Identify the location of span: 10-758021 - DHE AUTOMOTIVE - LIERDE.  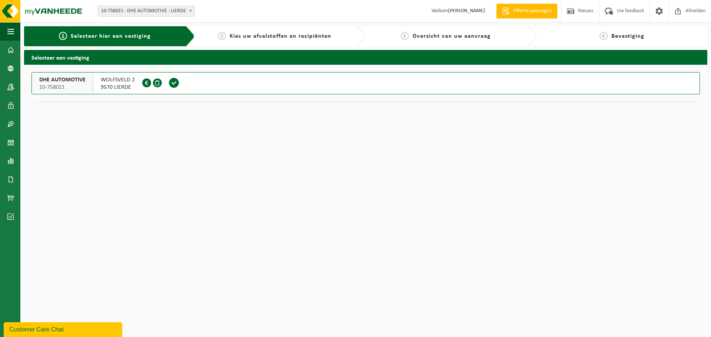
(146, 11).